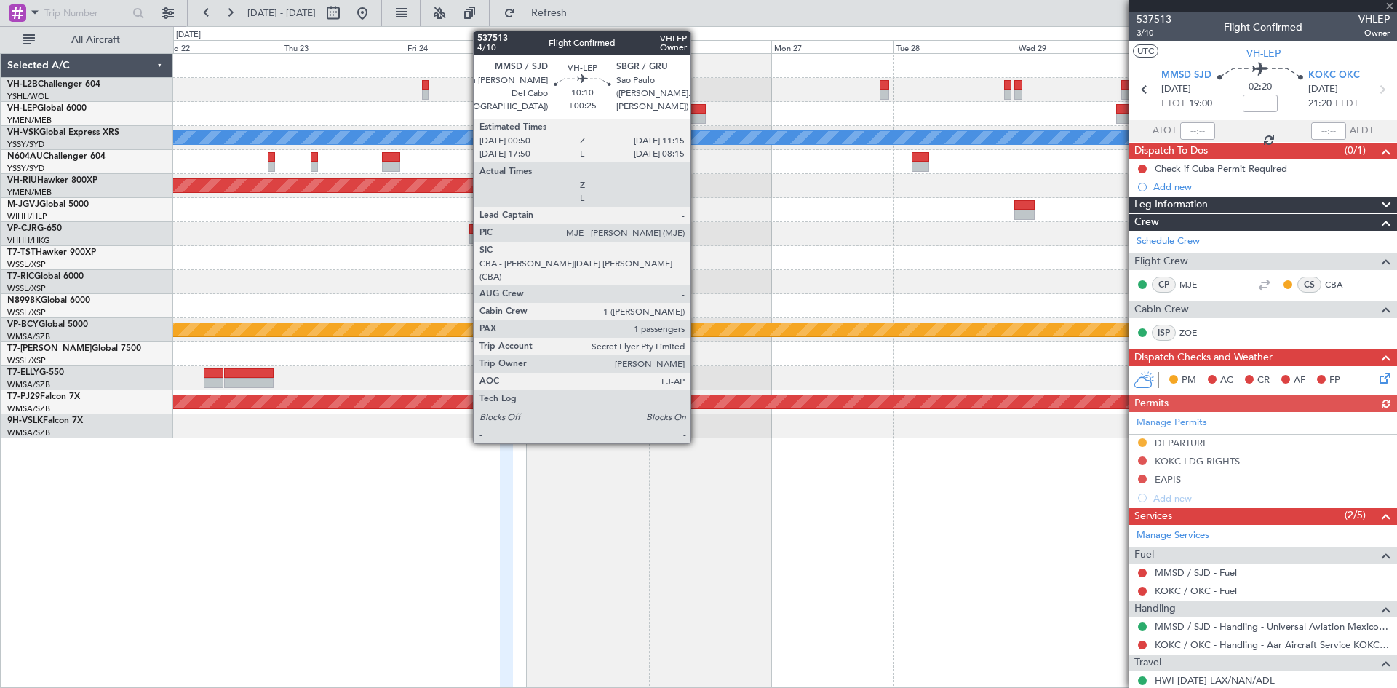 The height and width of the screenshot is (688, 1397). I want to click on div: Add new, so click(1271, 186).